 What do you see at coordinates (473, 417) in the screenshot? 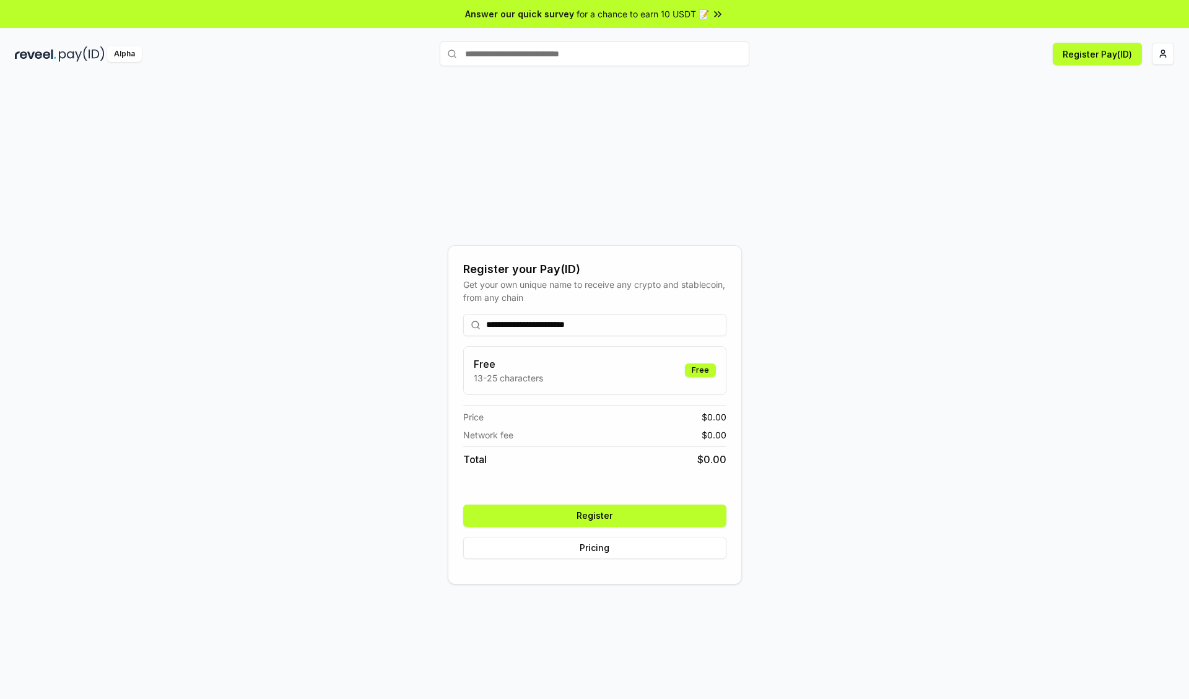
I see `span: Price` at bounding box center [473, 417].